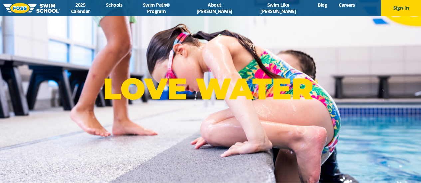  What do you see at coordinates (156, 8) in the screenshot?
I see `a: Swim Path® Program` at bounding box center [156, 8].